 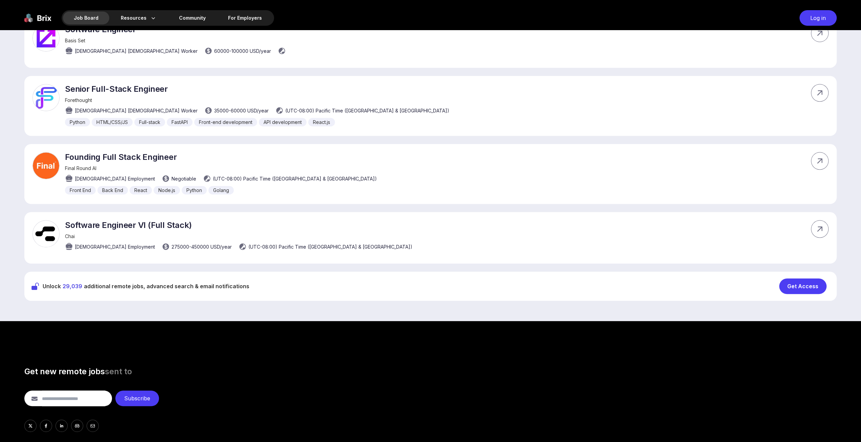 What do you see at coordinates (321, 122) in the screenshot?
I see `div: React.js` at bounding box center [321, 122].